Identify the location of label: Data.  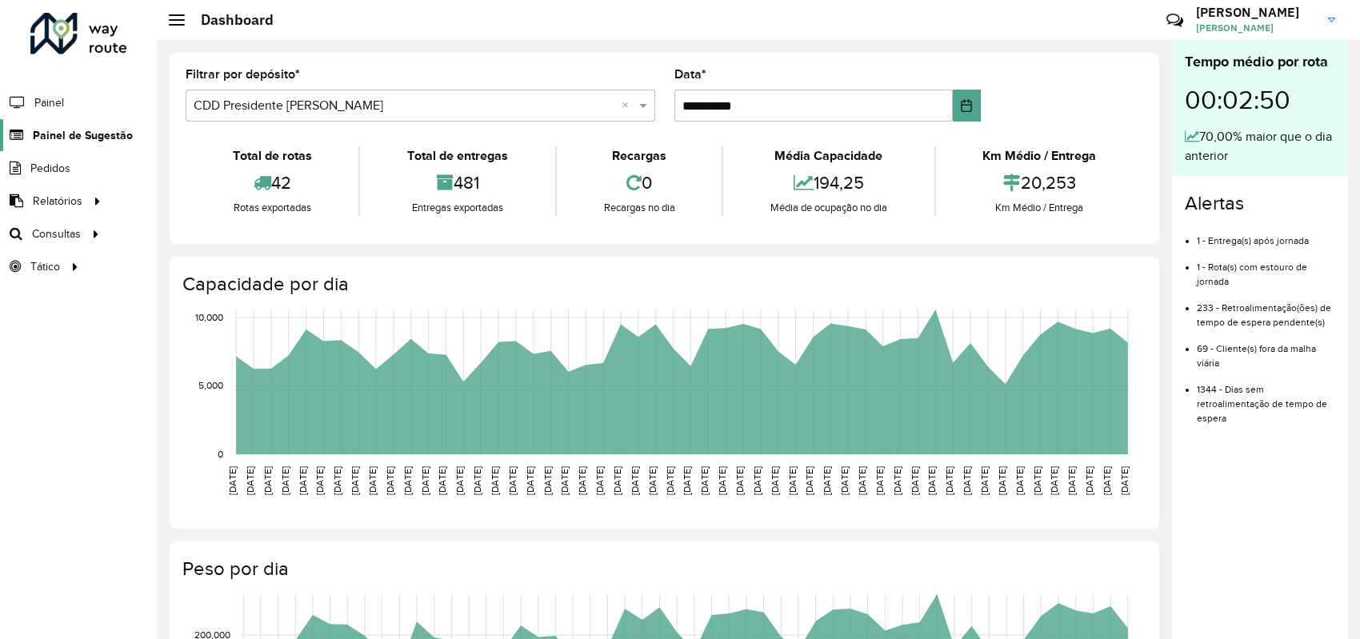
(690, 74).